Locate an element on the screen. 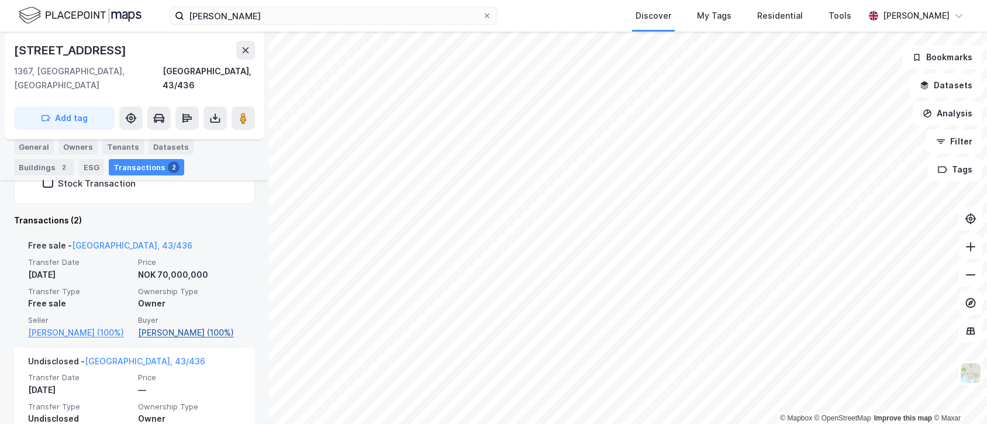 Image resolution: width=987 pixels, height=424 pixels. a: Mapbox is located at coordinates (796, 418).